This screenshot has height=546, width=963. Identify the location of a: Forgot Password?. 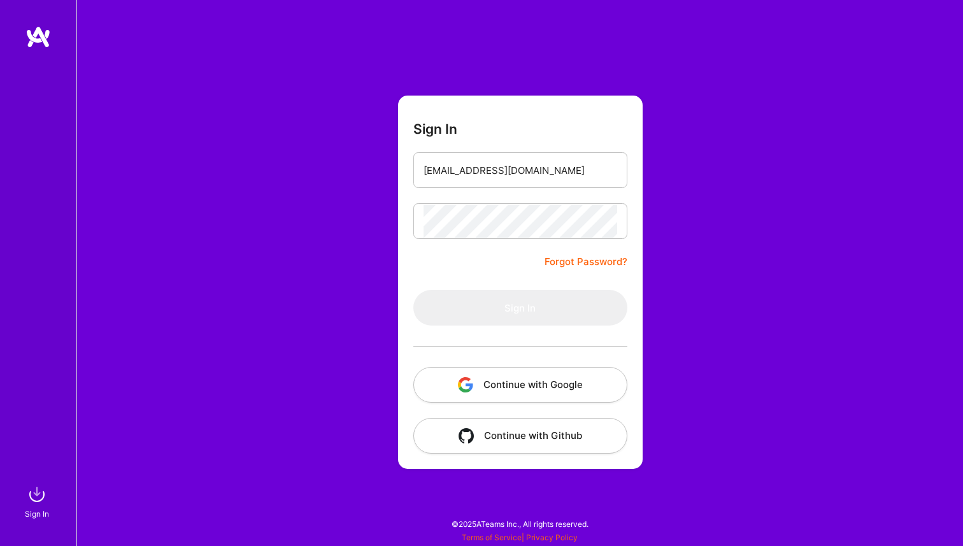
(586, 262).